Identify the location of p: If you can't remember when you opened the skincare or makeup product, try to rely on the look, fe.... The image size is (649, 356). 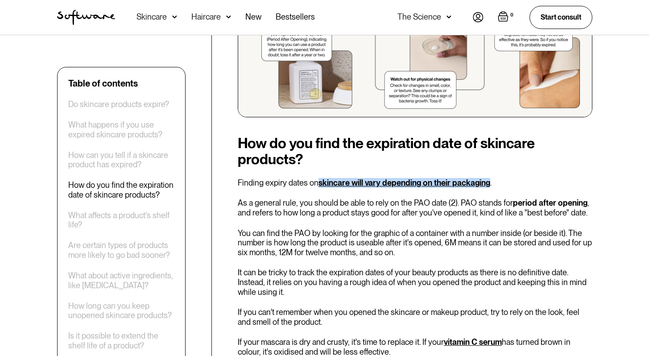
(415, 317).